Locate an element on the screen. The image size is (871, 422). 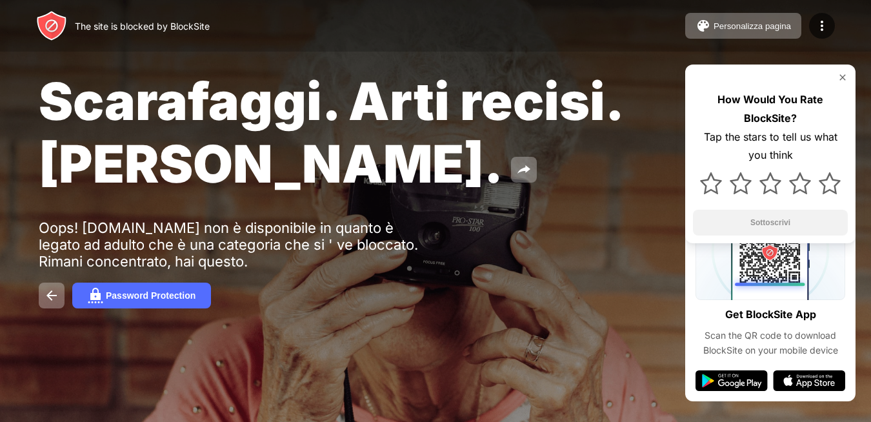
div: Tap the stars to tell us what you think is located at coordinates (771, 147).